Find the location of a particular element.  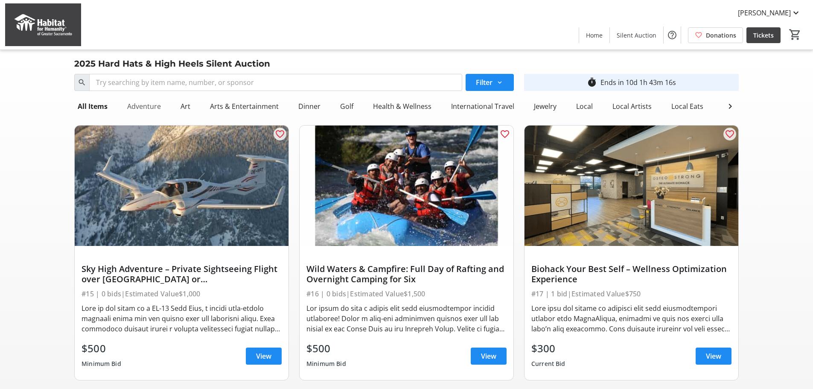

a: Donations is located at coordinates (715, 35).